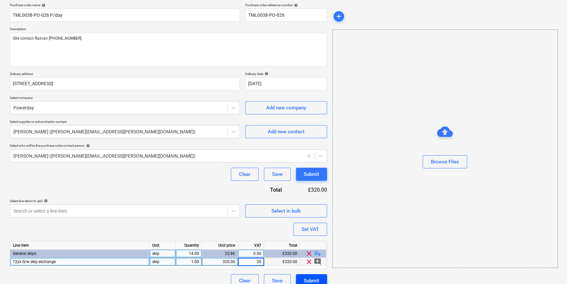  Describe the element at coordinates (310, 229) in the screenshot. I see `div: Set VAT` at that location.